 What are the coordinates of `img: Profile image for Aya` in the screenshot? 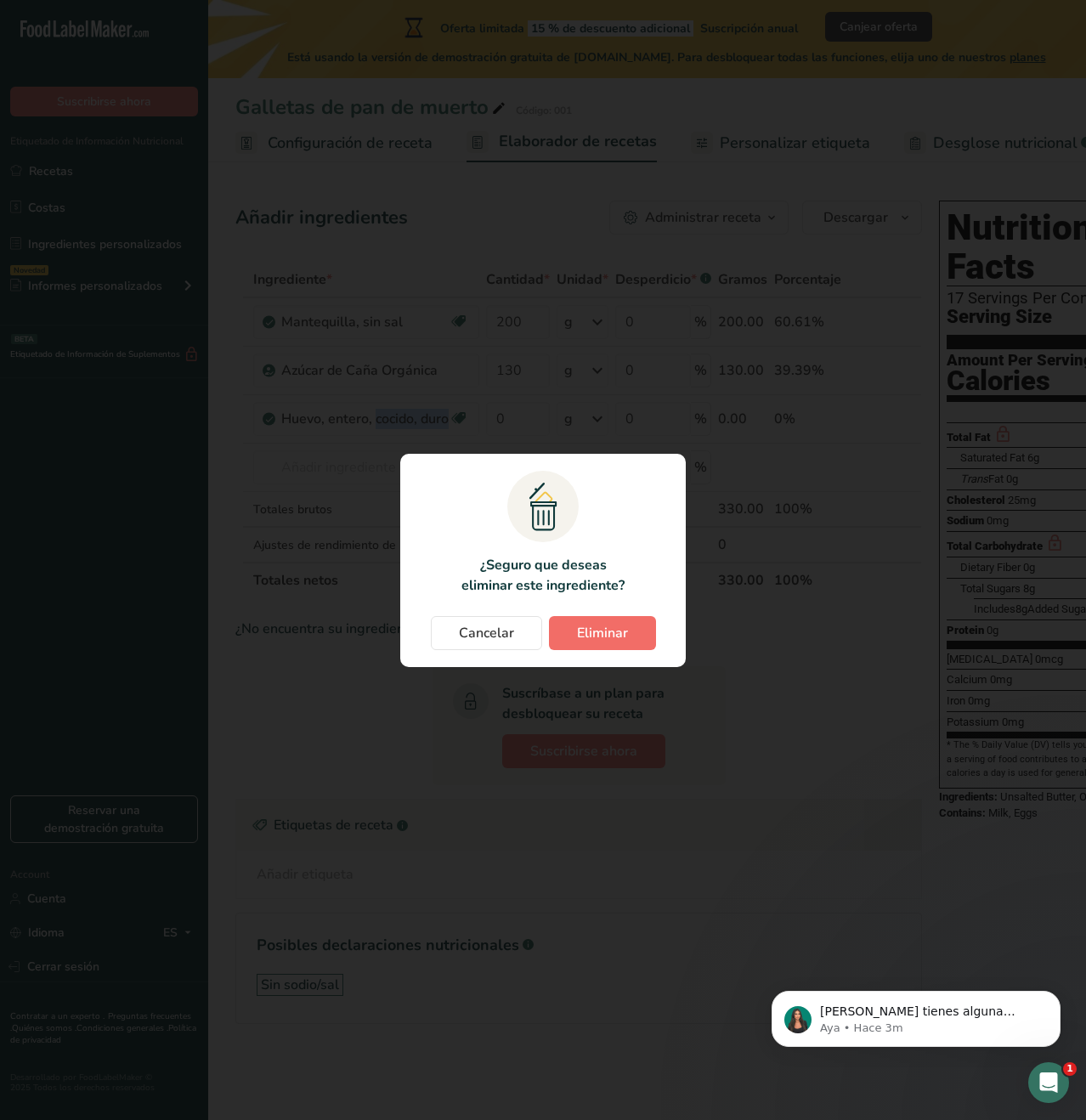 It's located at (52, 65).